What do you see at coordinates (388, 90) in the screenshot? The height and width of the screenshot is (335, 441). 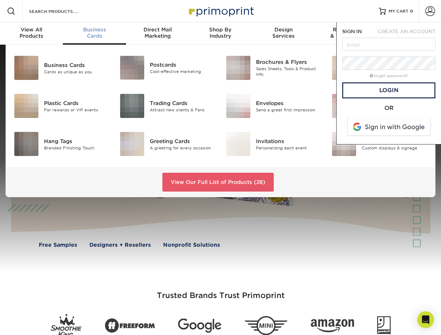 I see `a: Login` at bounding box center [388, 90].